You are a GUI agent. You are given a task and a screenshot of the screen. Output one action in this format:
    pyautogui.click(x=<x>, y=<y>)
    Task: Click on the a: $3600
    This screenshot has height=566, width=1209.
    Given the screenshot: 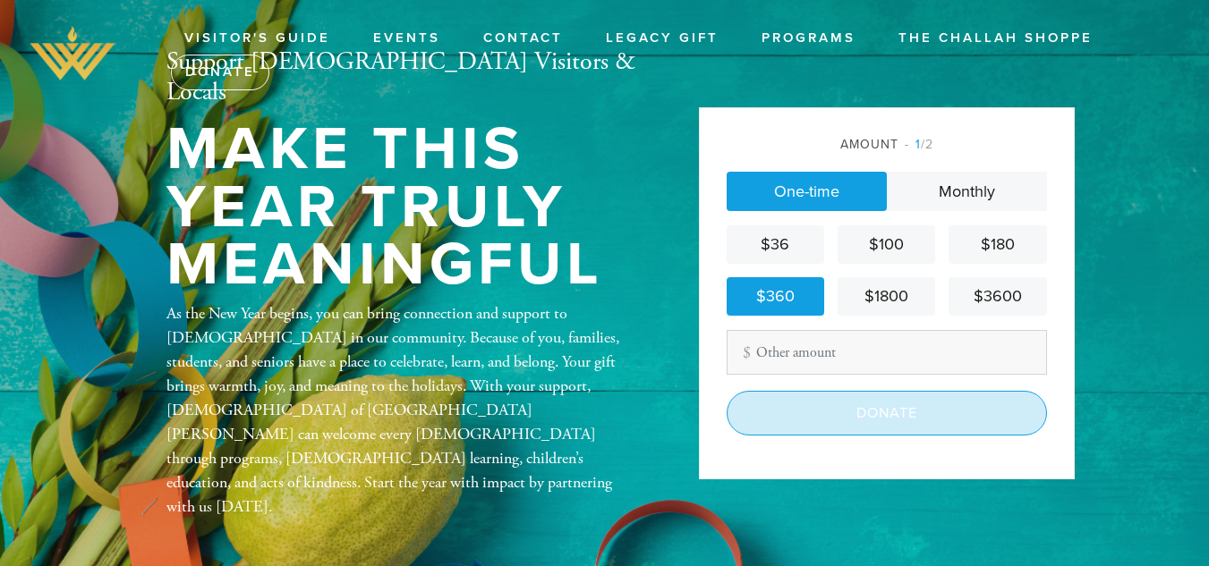 What is the action you would take?
    pyautogui.click(x=997, y=296)
    